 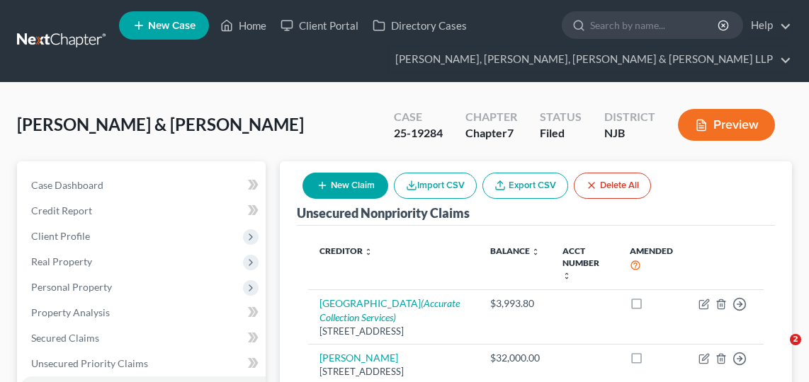 What do you see at coordinates (142, 186) in the screenshot?
I see `a: Case Dashboard` at bounding box center [142, 186].